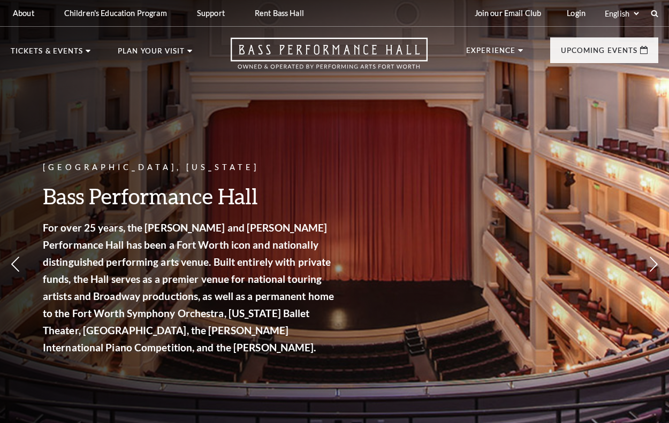 The height and width of the screenshot is (423, 669). I want to click on p: Children's Education Program, so click(116, 13).